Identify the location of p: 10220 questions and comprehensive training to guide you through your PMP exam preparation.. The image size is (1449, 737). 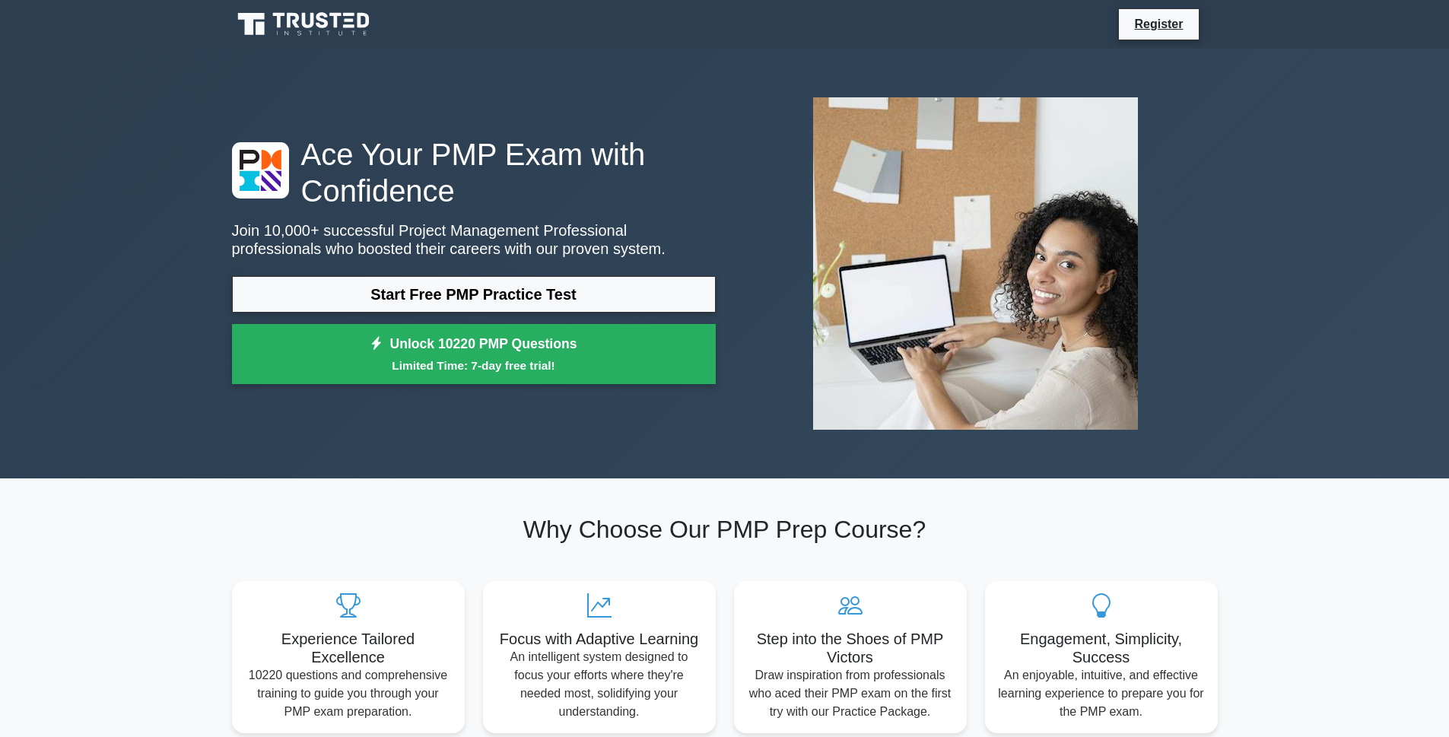
(348, 694).